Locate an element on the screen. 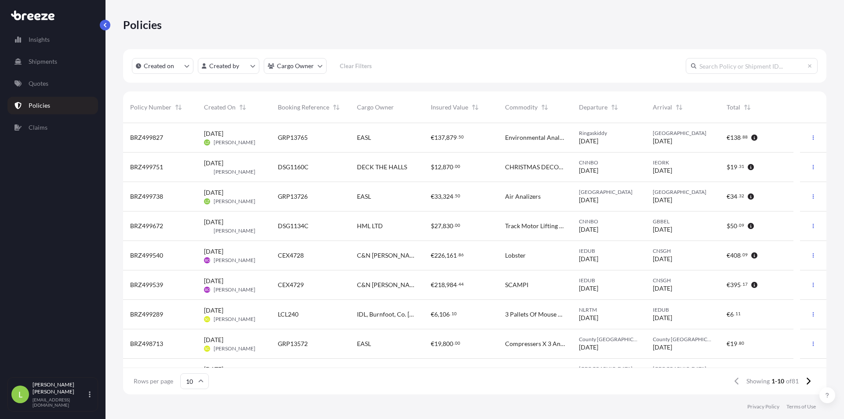  span: 44 is located at coordinates (461, 284).